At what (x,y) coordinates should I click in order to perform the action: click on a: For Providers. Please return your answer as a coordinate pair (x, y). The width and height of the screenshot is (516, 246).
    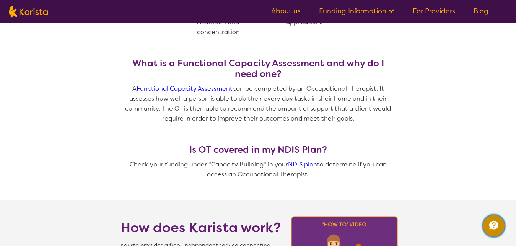
    Looking at the image, I should click on (434, 11).